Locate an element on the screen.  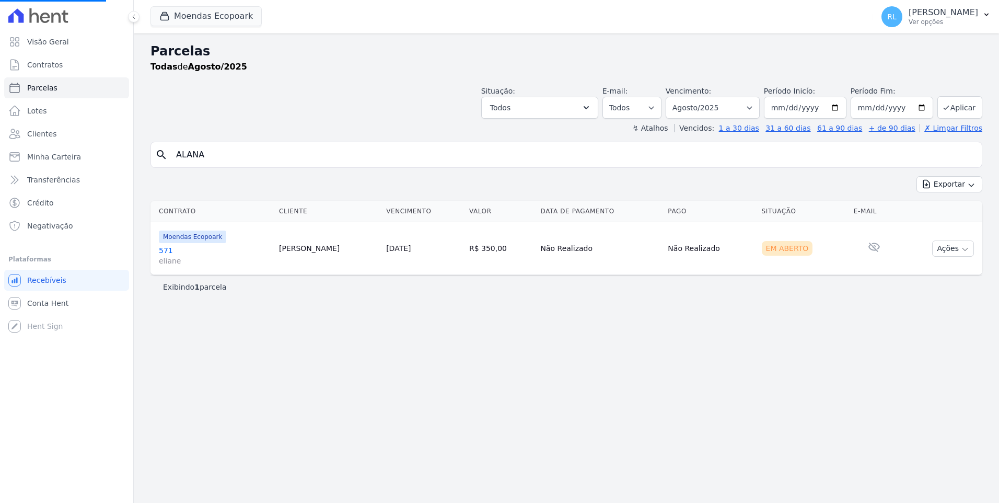
button: Aplicar is located at coordinates (960, 107).